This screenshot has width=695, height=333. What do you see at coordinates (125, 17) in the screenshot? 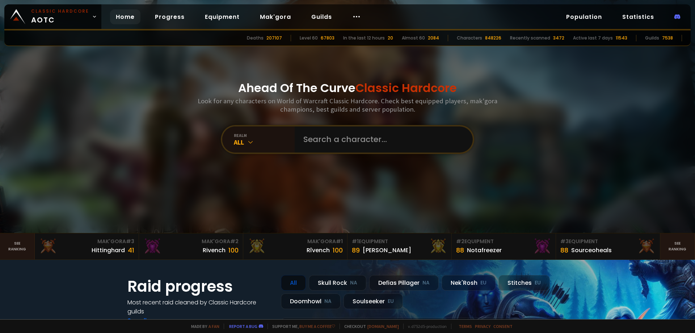
I see `a: Home` at bounding box center [125, 17].